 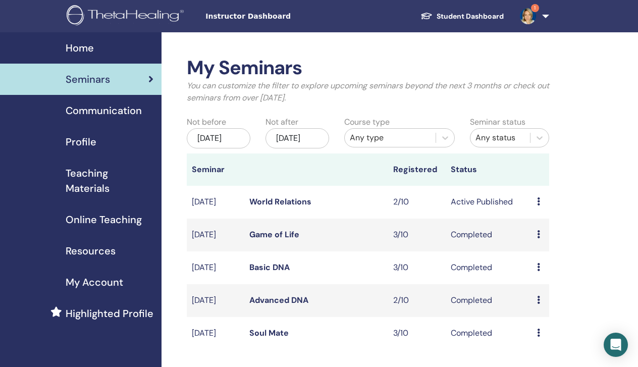 I want to click on label: Seminar status, so click(x=497, y=122).